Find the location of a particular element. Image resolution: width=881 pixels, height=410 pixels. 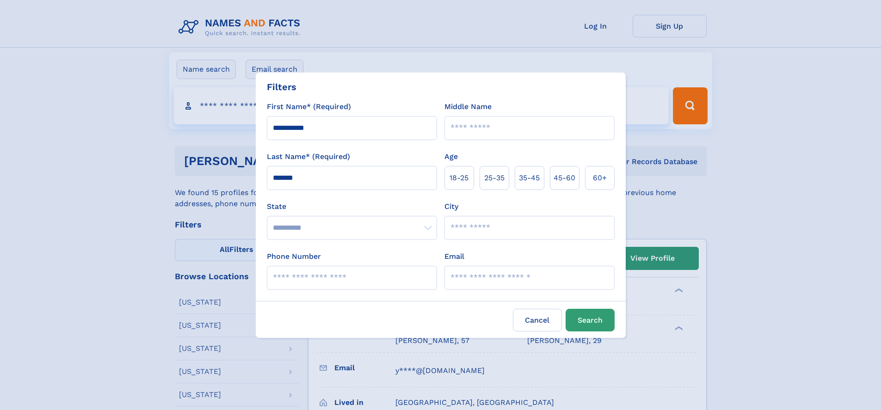

label: State is located at coordinates (352, 207).